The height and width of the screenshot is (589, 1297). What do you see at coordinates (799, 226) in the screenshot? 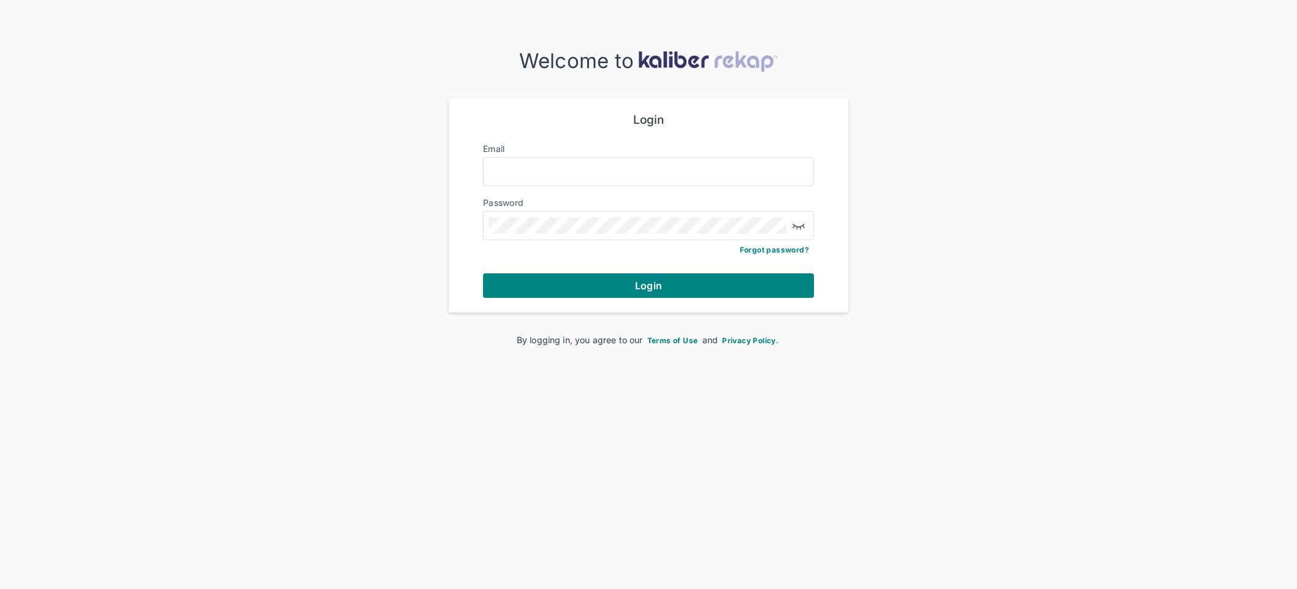
I see `img: eye-closed.fa43b6e4.svg` at bounding box center [799, 226].